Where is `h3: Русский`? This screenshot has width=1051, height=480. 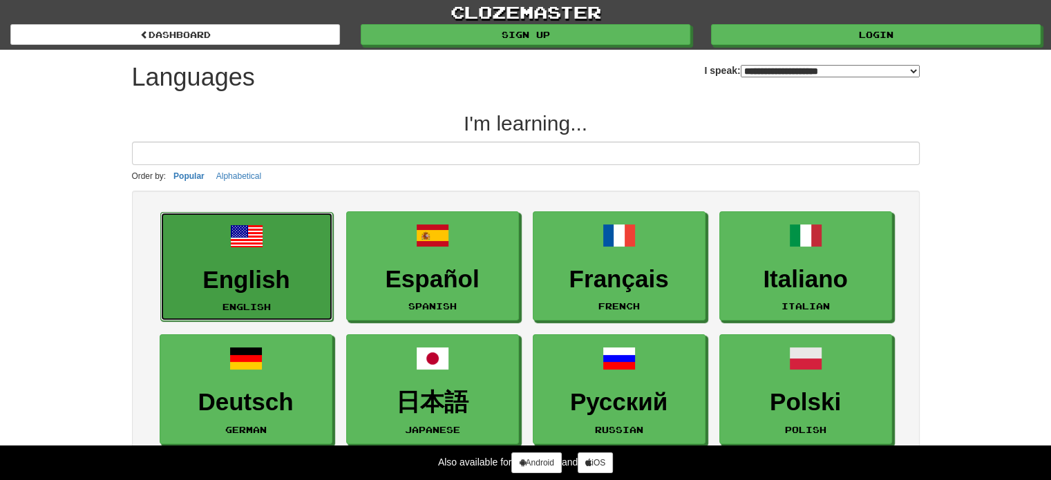
h3: Русский is located at coordinates (619, 402).